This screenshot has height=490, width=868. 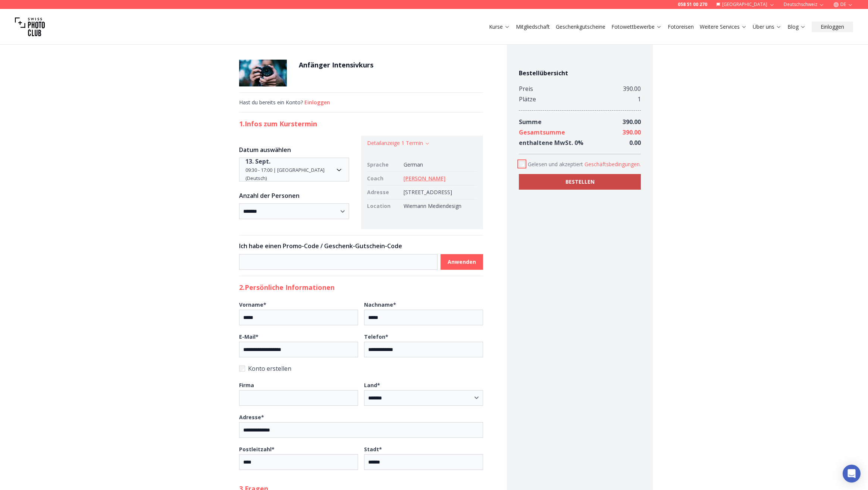 I want to click on button: Blog, so click(x=796, y=27).